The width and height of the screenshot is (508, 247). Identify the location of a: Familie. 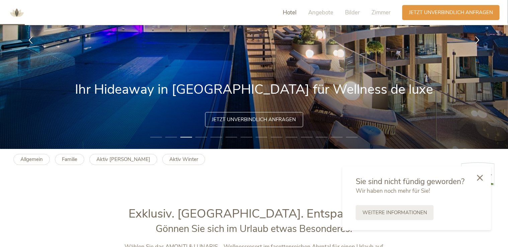
(70, 159).